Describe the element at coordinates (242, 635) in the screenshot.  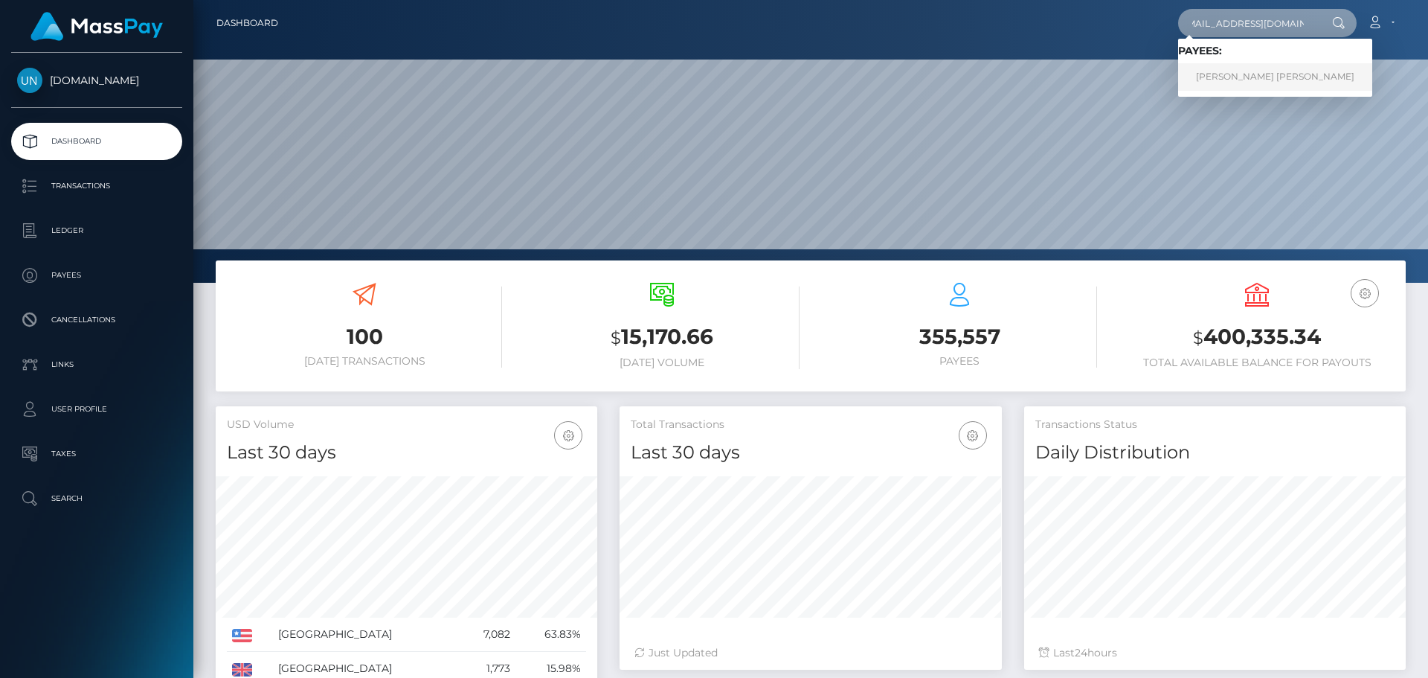
I see `img: US.png` at that location.